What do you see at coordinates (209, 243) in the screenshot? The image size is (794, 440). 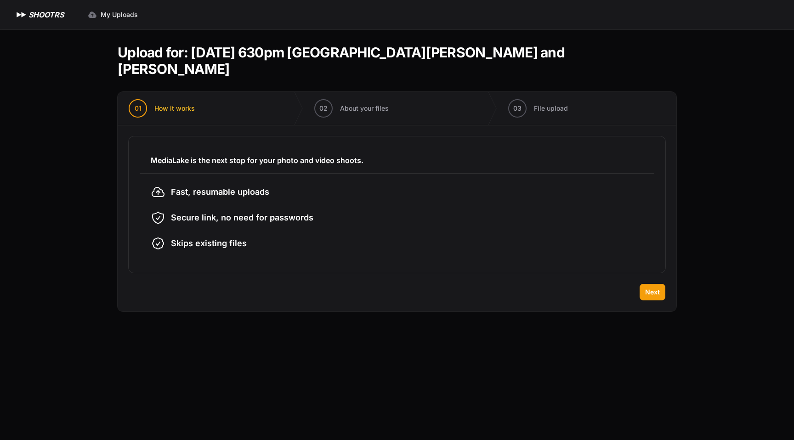 I see `span: Skips existing files` at bounding box center [209, 243].